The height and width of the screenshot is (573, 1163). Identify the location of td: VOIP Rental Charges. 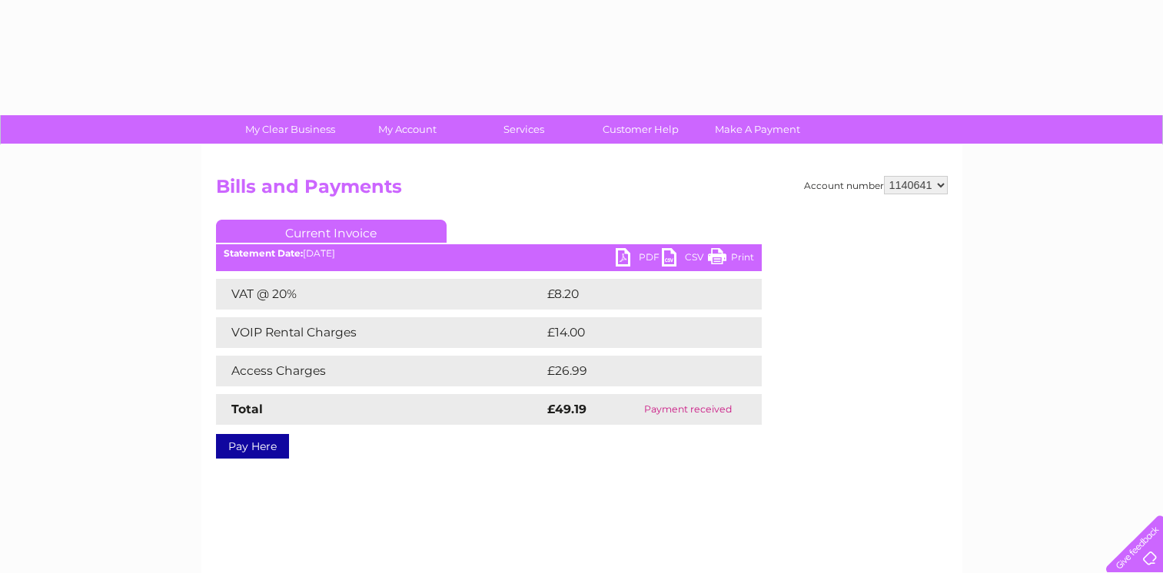
(380, 333).